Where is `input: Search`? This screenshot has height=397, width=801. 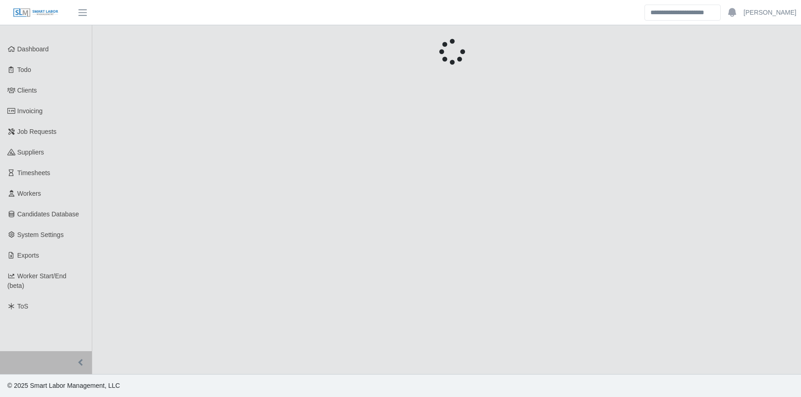
input: Search is located at coordinates (683, 12).